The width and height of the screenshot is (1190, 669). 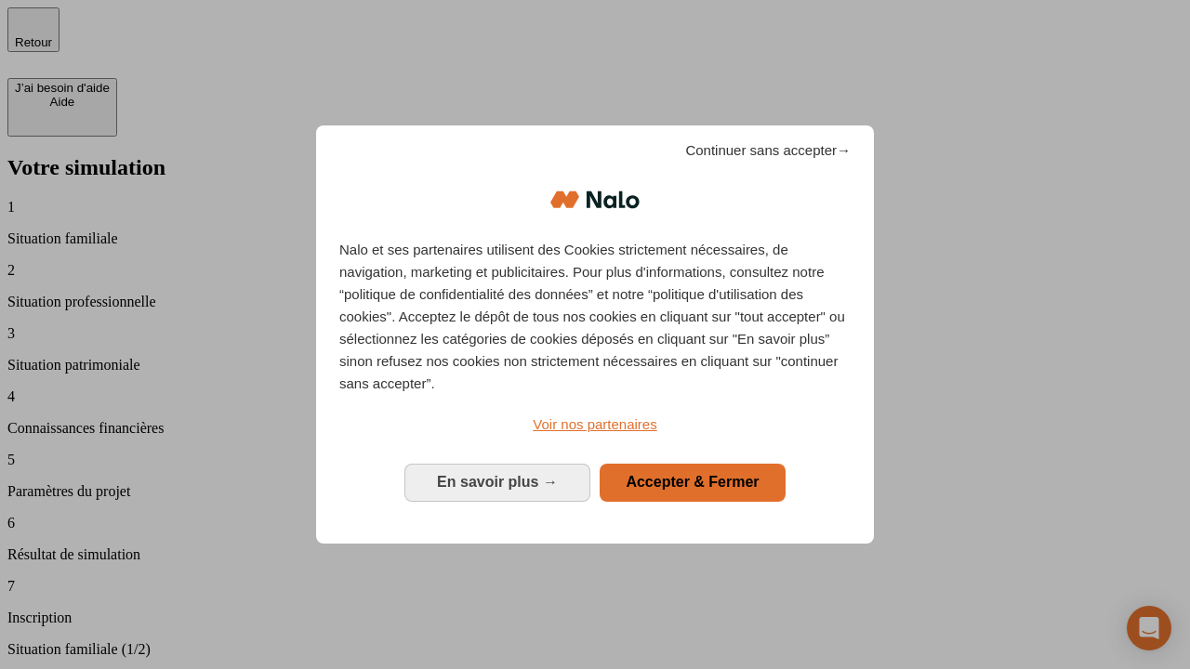 I want to click on button: En savoir plus: Configurer vos consentements, so click(x=497, y=482).